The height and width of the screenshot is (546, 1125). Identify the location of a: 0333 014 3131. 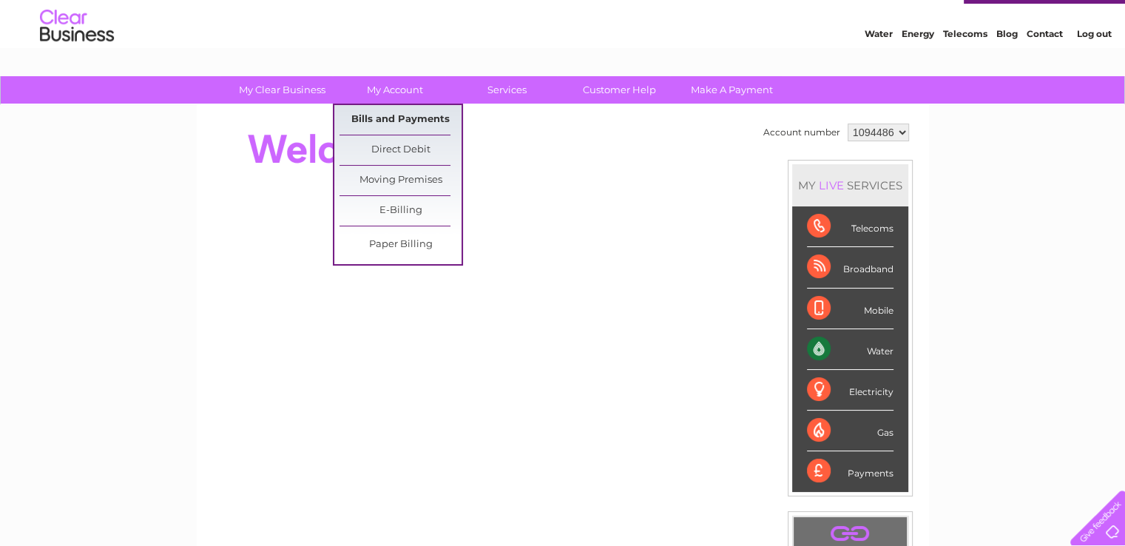
(897, 16).